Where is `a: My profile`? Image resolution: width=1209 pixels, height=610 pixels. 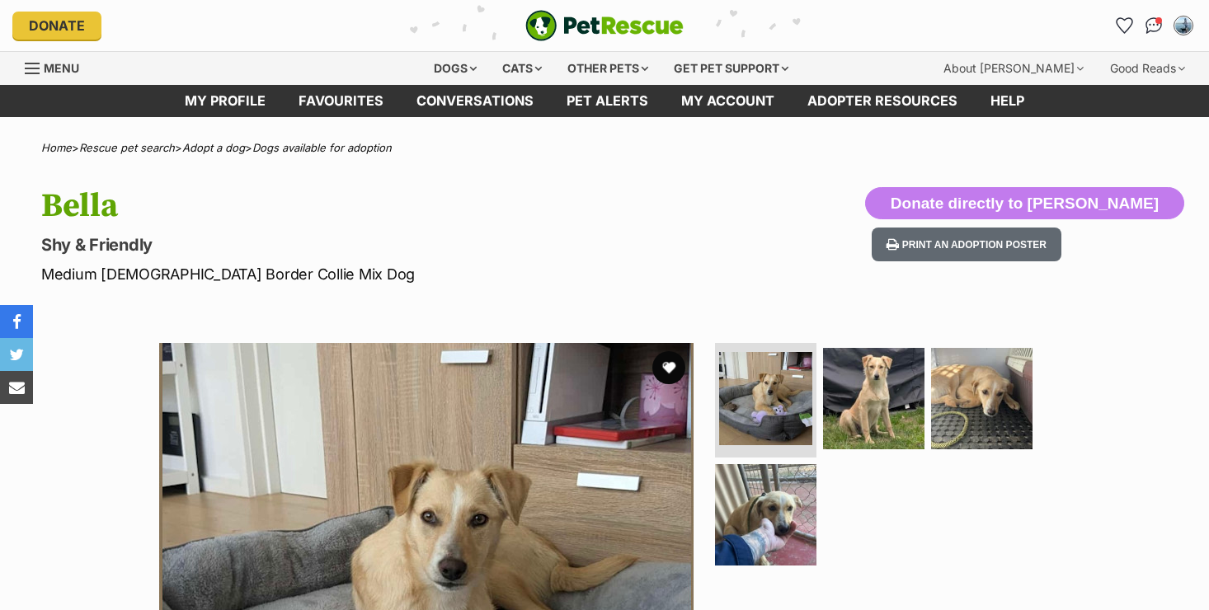
a: My profile is located at coordinates (225, 101).